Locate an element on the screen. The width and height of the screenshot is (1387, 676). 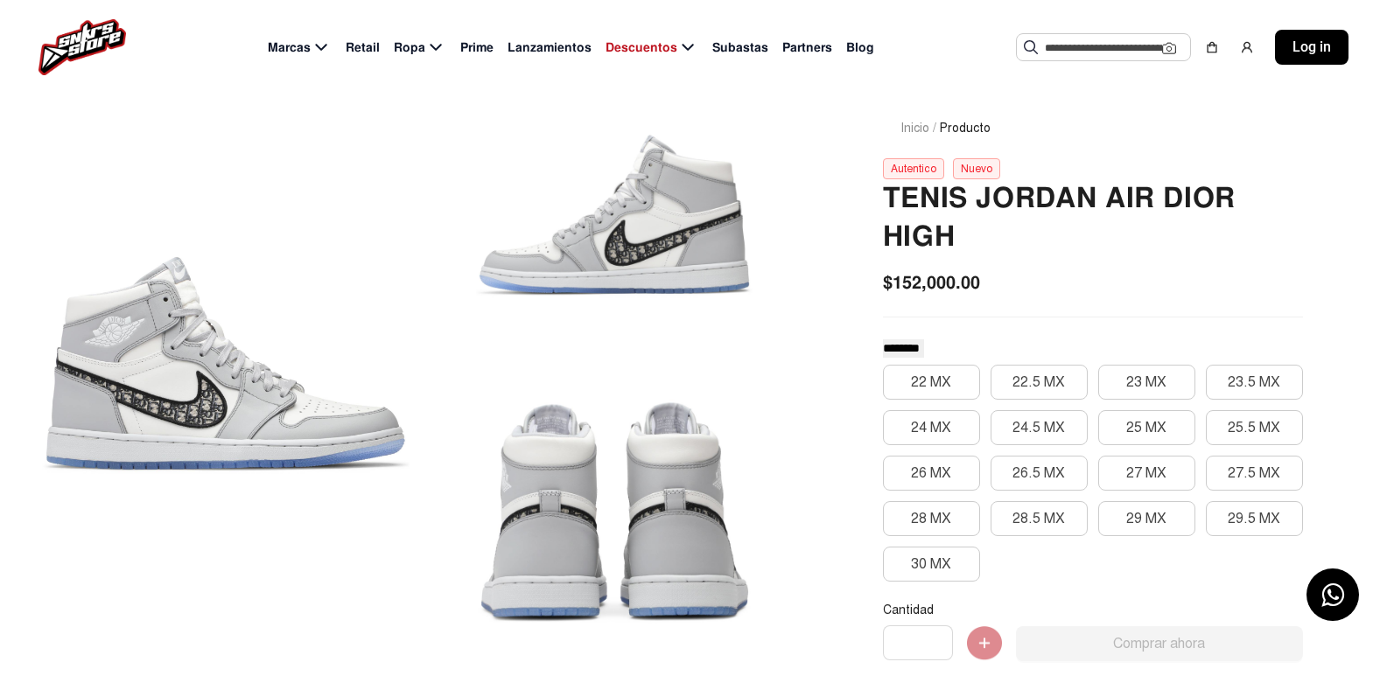
h2: Tenis Jordan Air Dior High is located at coordinates (1093, 218).